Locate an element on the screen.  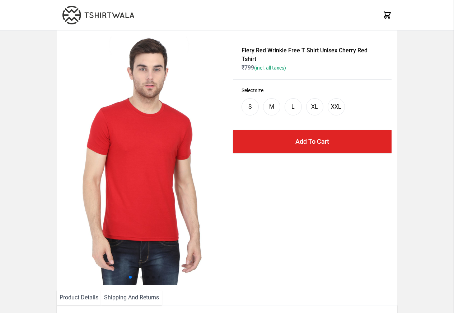
div: L is located at coordinates (293, 107).